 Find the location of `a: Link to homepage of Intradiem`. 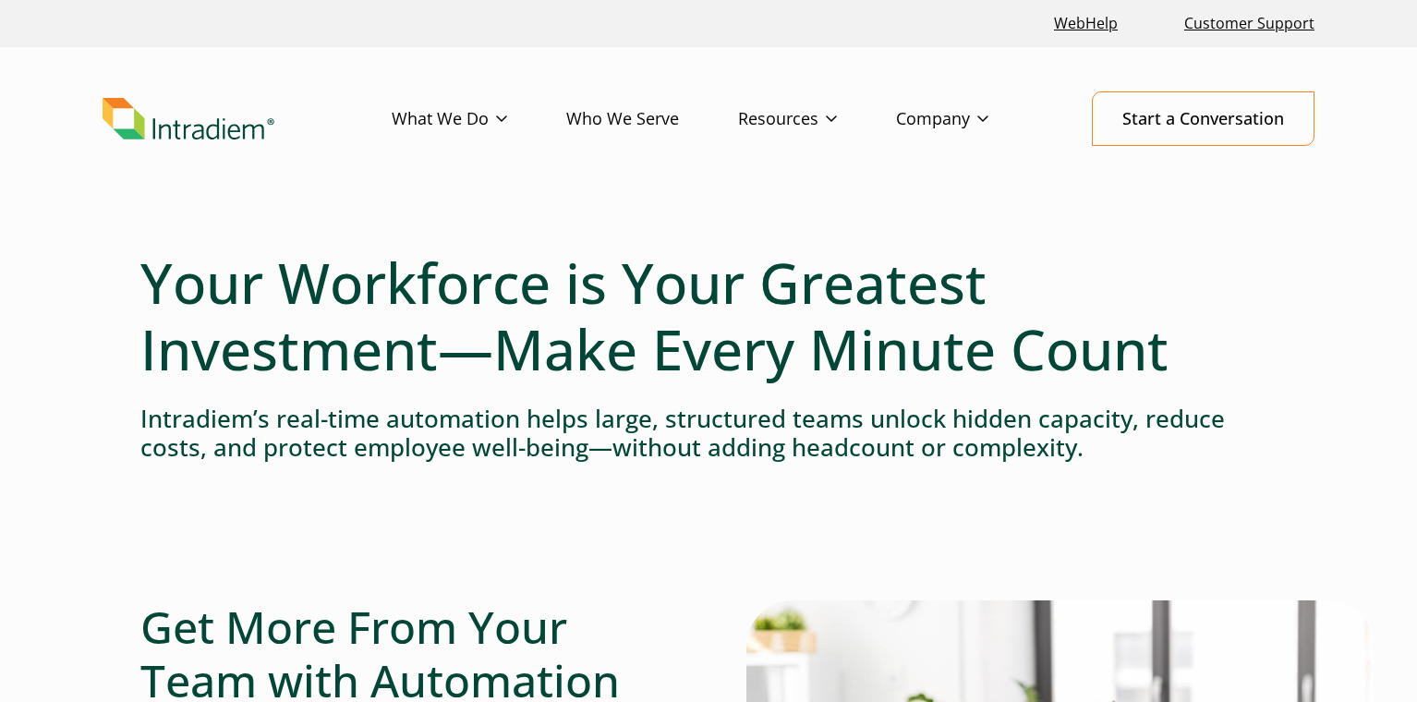

a: Link to homepage of Intradiem is located at coordinates (247, 119).